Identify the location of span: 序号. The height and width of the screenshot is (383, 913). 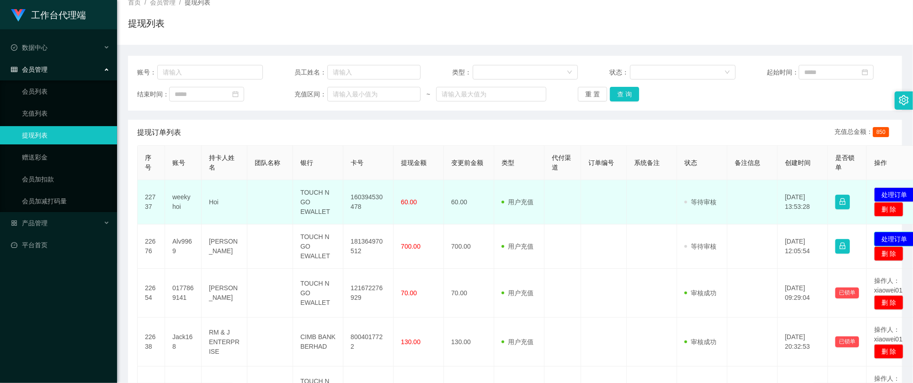
(148, 162).